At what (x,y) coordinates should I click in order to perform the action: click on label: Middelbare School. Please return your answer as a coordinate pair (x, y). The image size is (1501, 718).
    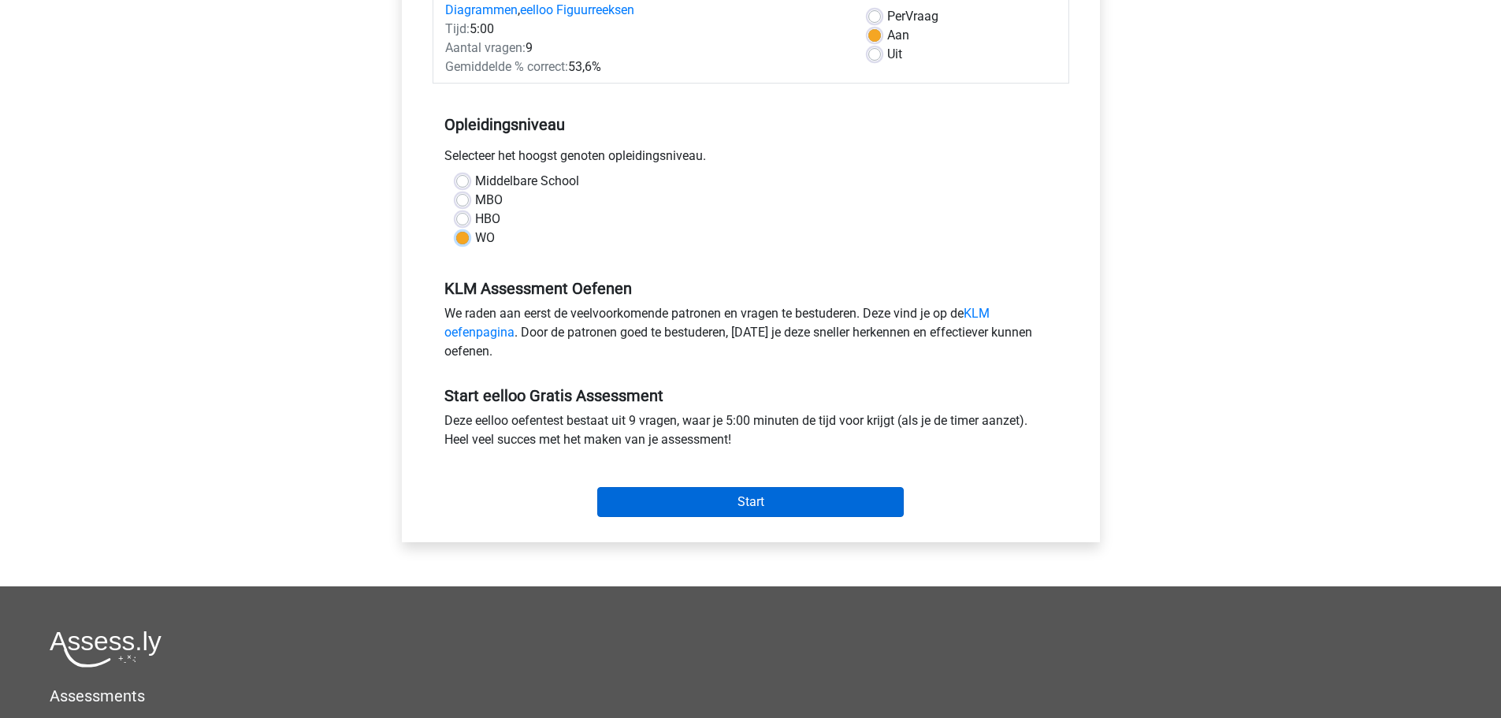
    Looking at the image, I should click on (527, 181).